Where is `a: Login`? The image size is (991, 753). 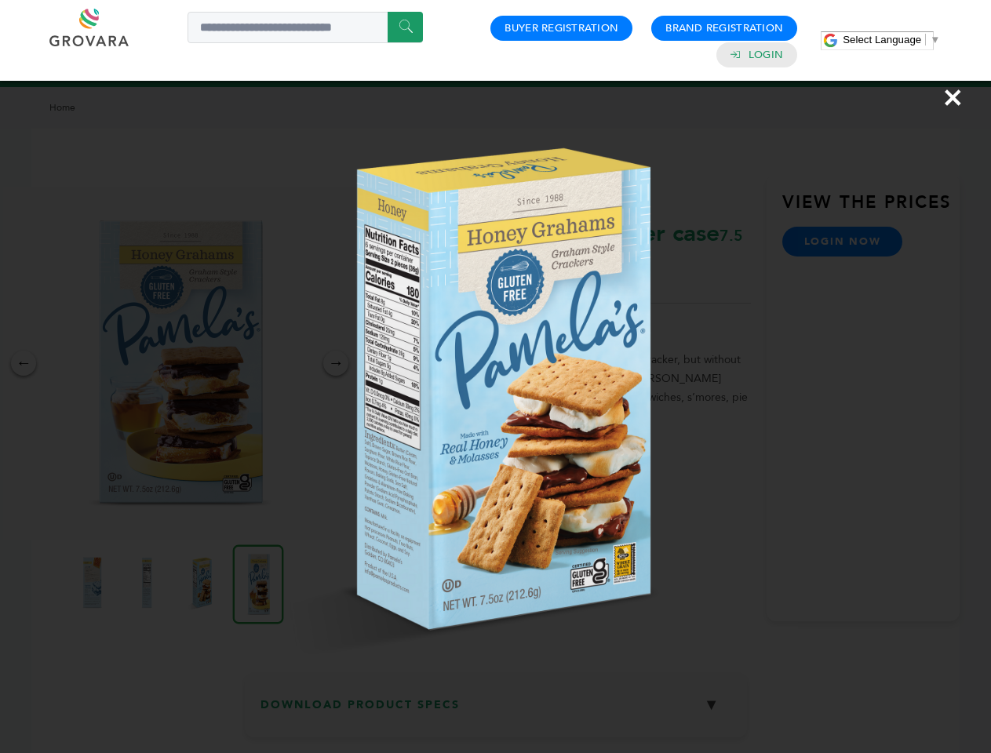
a: Login is located at coordinates (766, 55).